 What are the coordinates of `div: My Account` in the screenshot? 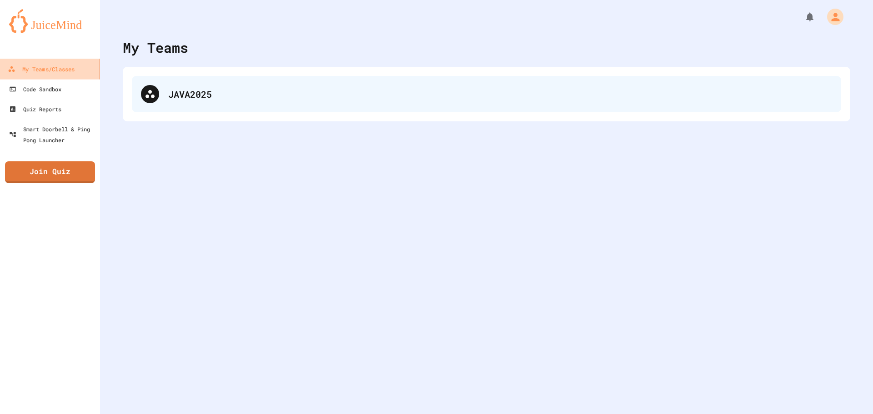 It's located at (831, 17).